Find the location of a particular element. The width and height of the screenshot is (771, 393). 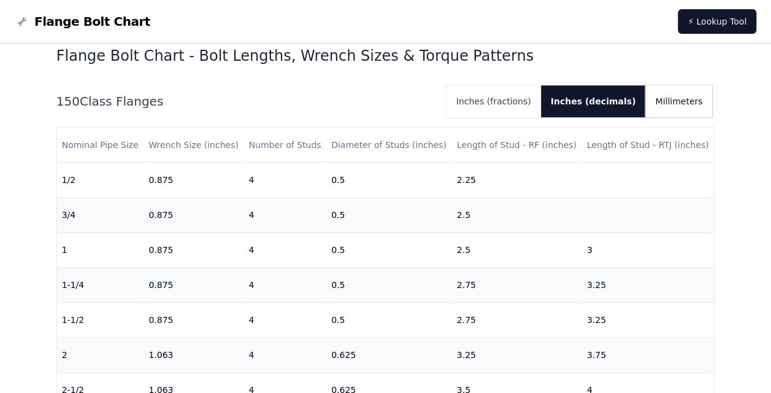

td: 3/4 is located at coordinates (101, 215).